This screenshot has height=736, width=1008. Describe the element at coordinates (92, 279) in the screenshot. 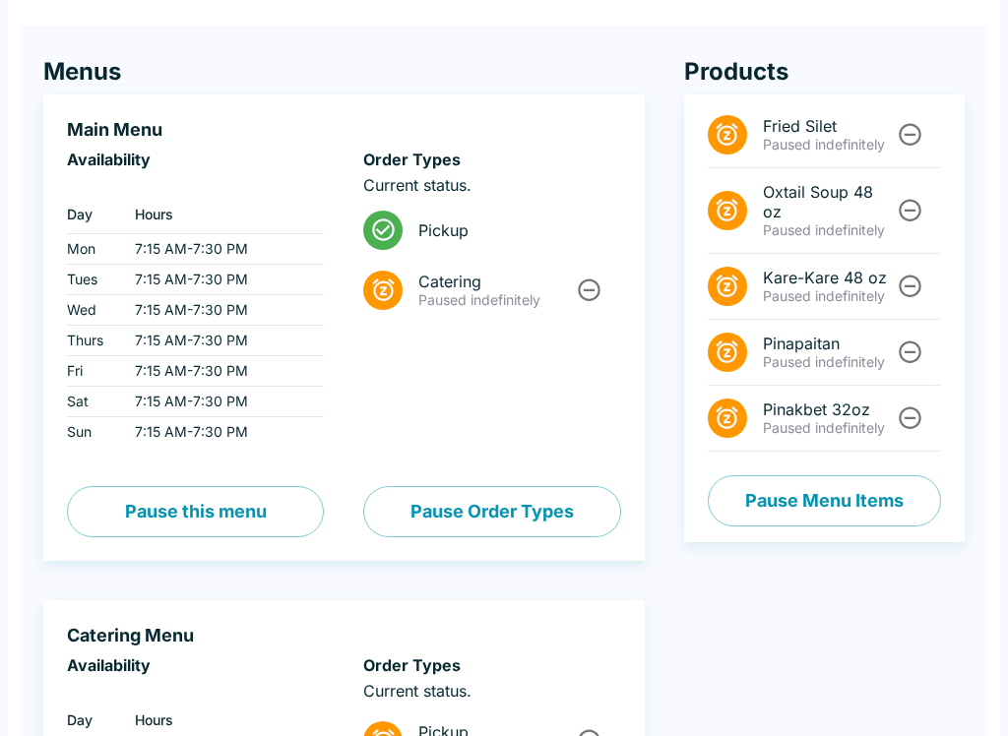

I see `td: Tues` at that location.